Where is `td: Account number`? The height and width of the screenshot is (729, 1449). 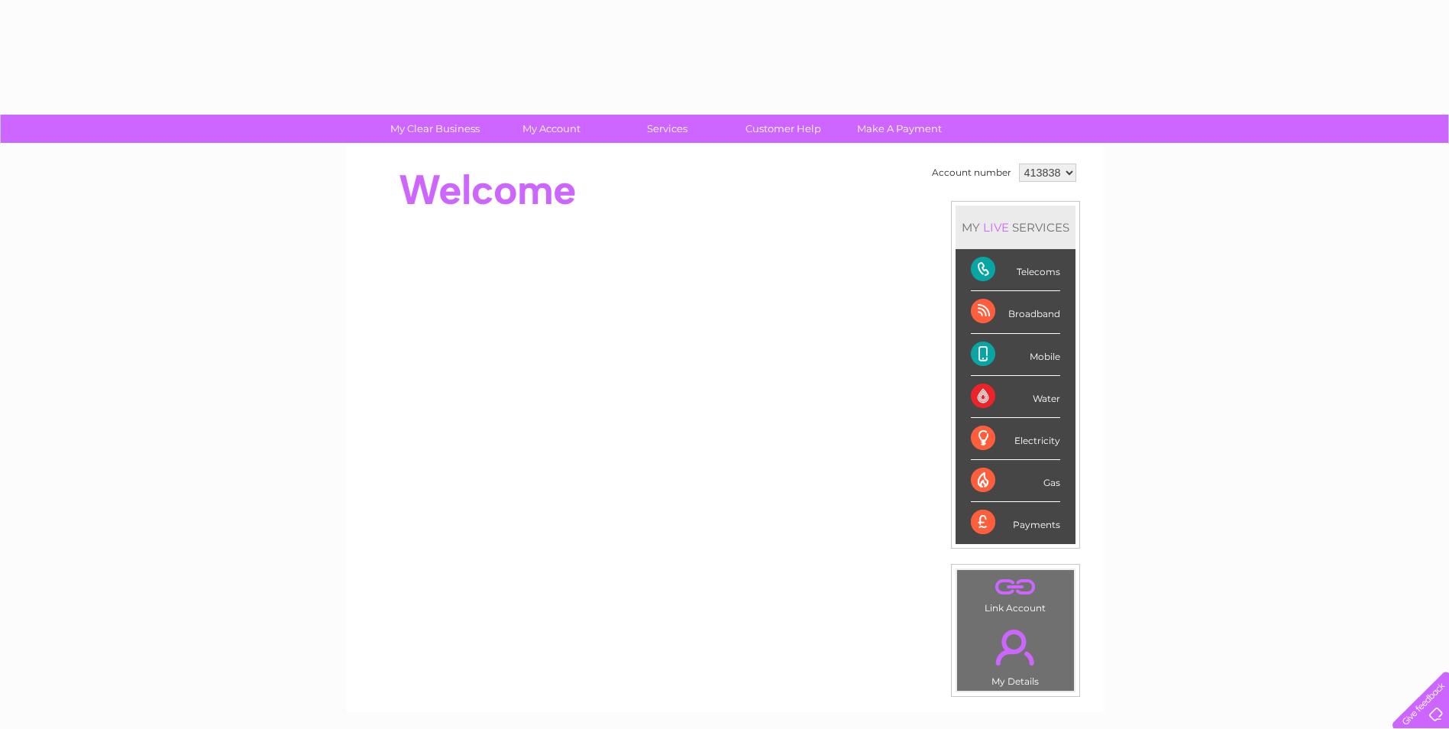 td: Account number is located at coordinates (972, 173).